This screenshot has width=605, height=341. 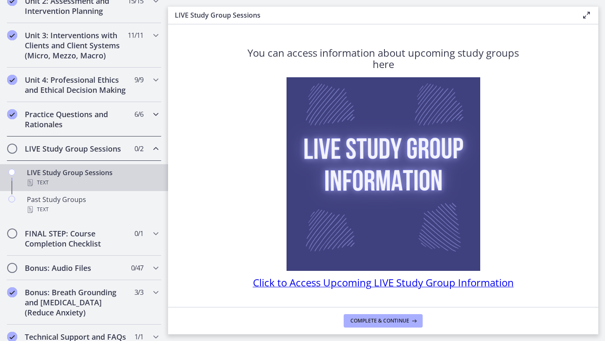 What do you see at coordinates (383, 282) in the screenshot?
I see `span: Click to Access Upcoming LIVE Study Group Information` at bounding box center [383, 282].